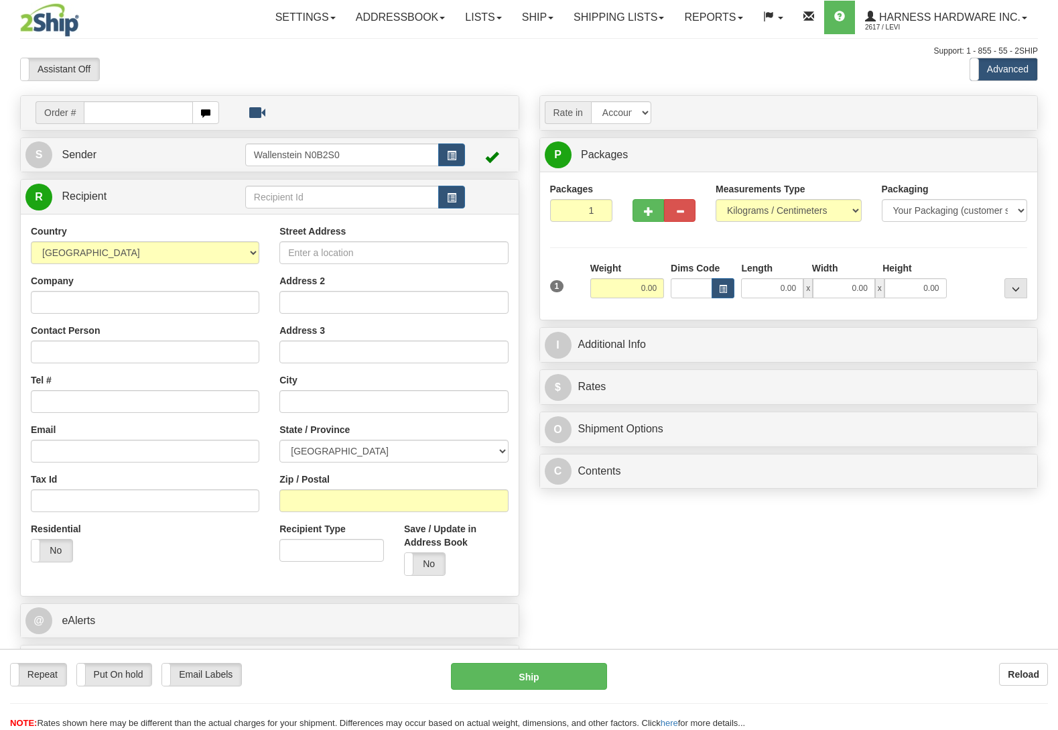  Describe the element at coordinates (60, 113) in the screenshot. I see `span: Order #` at that location.